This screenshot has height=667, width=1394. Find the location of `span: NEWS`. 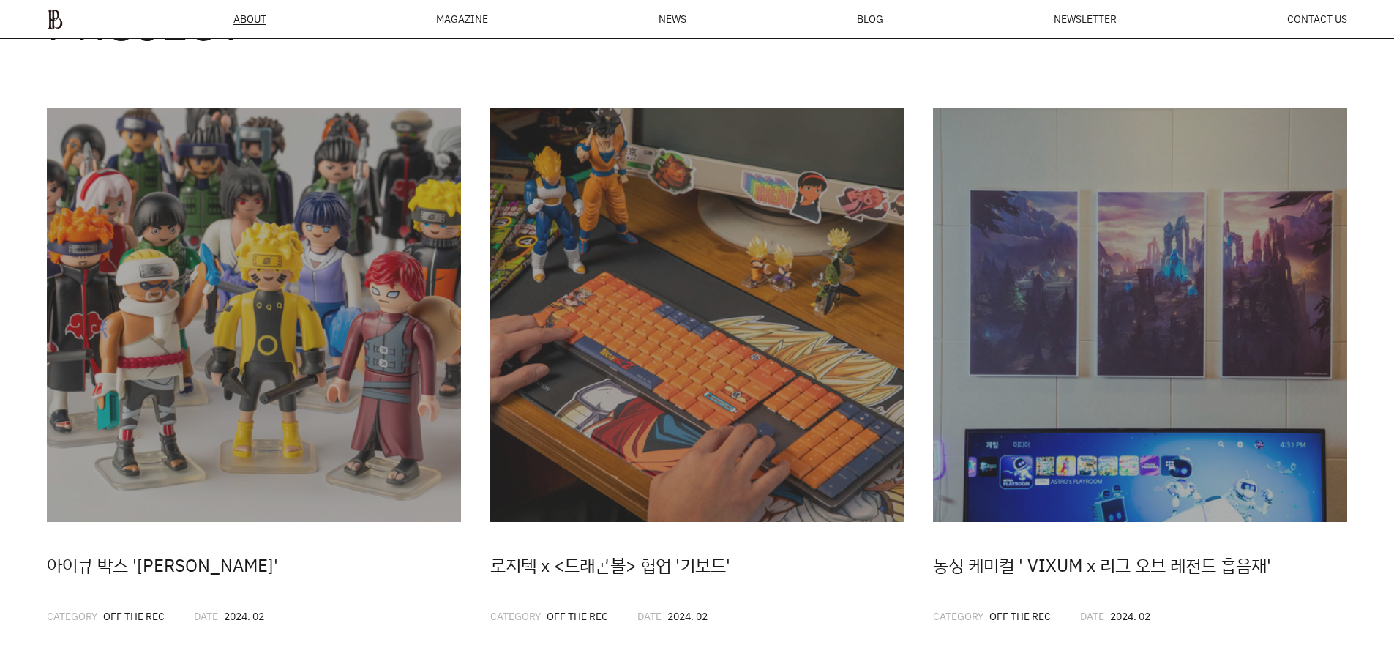

span: NEWS is located at coordinates (673, 19).